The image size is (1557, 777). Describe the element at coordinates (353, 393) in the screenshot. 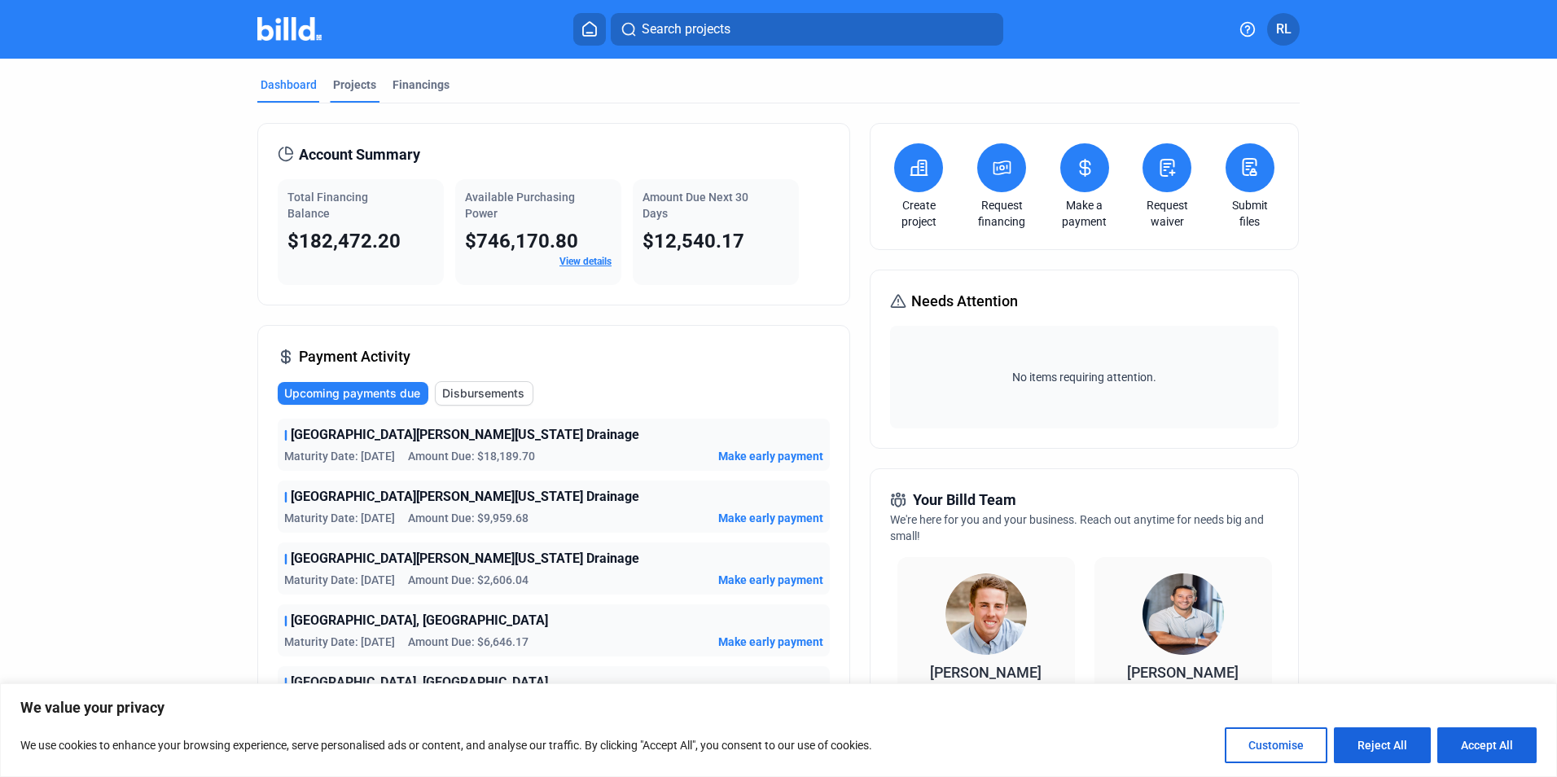

I see `button: Upcoming payments due` at that location.